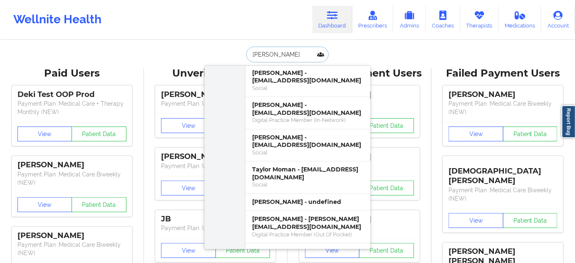 The image size is (575, 263). I want to click on a: Prescribers, so click(373, 20).